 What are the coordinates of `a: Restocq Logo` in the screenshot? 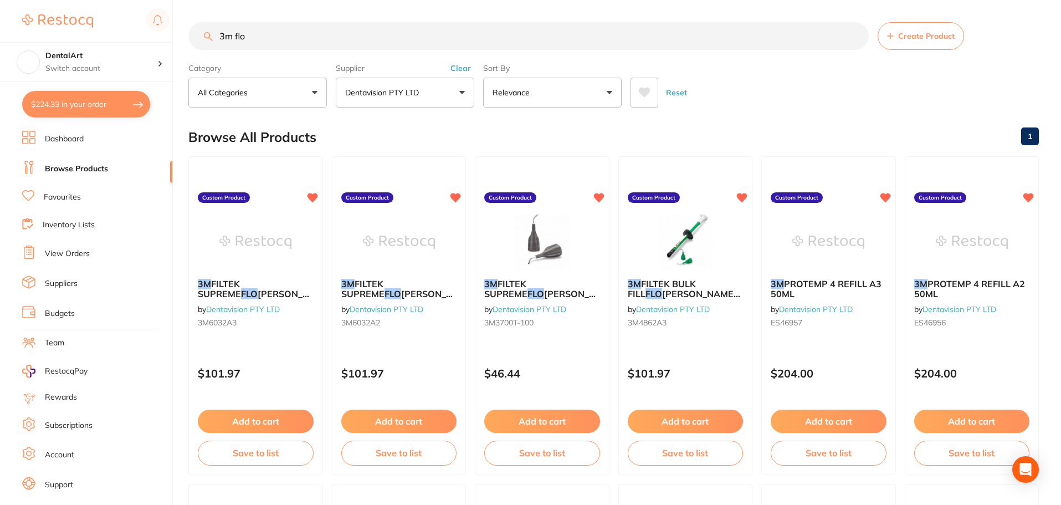 It's located at (58, 21).